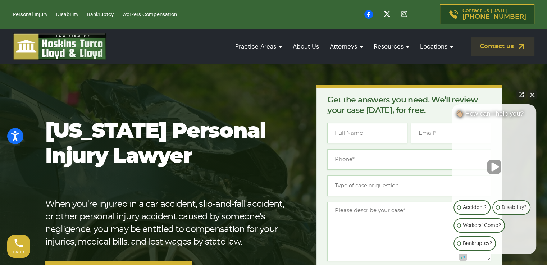 The height and width of the screenshot is (265, 547). What do you see at coordinates (532, 95) in the screenshot?
I see `button: Close Intaker Chat Widget` at bounding box center [532, 95].